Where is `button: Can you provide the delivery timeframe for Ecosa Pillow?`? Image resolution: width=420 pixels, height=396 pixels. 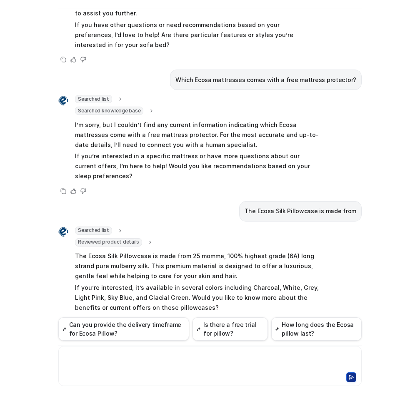
button: Can you provide the delivery timeframe for Ecosa Pillow? is located at coordinates (124, 329).